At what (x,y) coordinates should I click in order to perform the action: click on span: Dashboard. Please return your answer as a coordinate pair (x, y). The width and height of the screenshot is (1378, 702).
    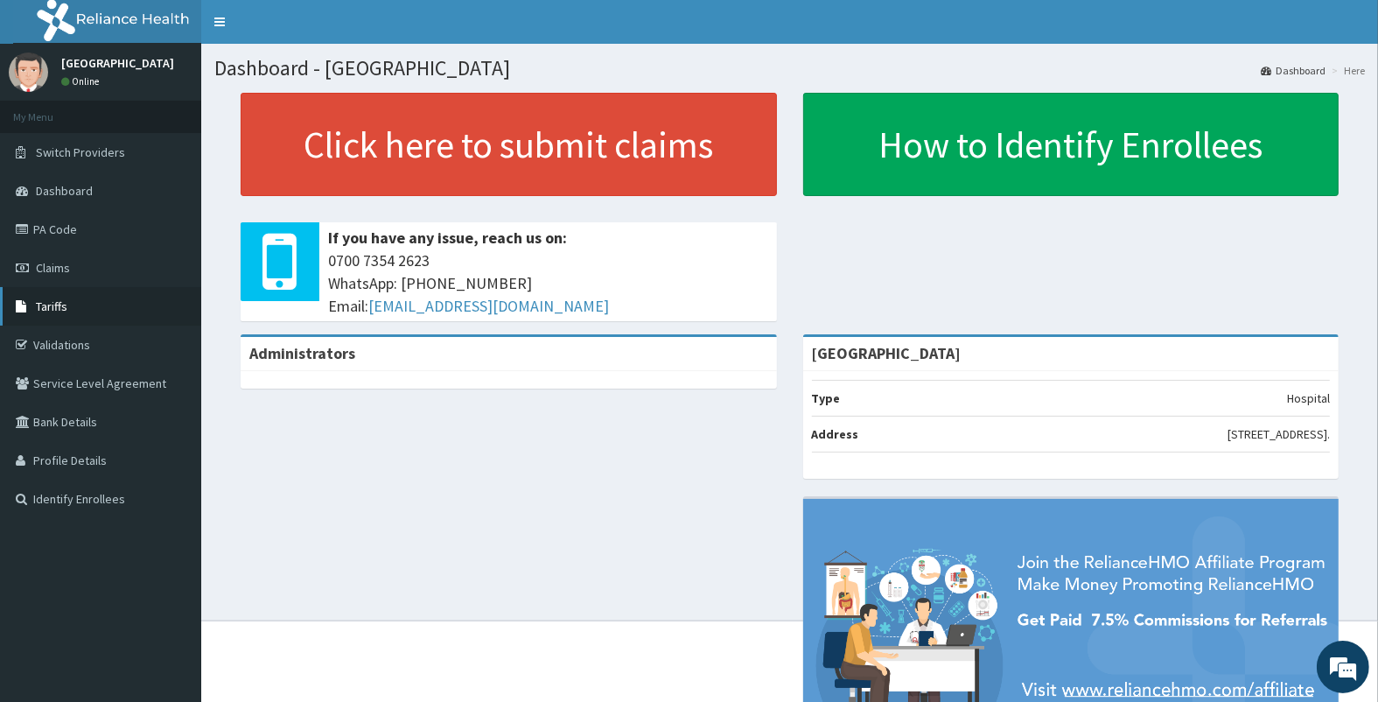
    Looking at the image, I should click on (64, 191).